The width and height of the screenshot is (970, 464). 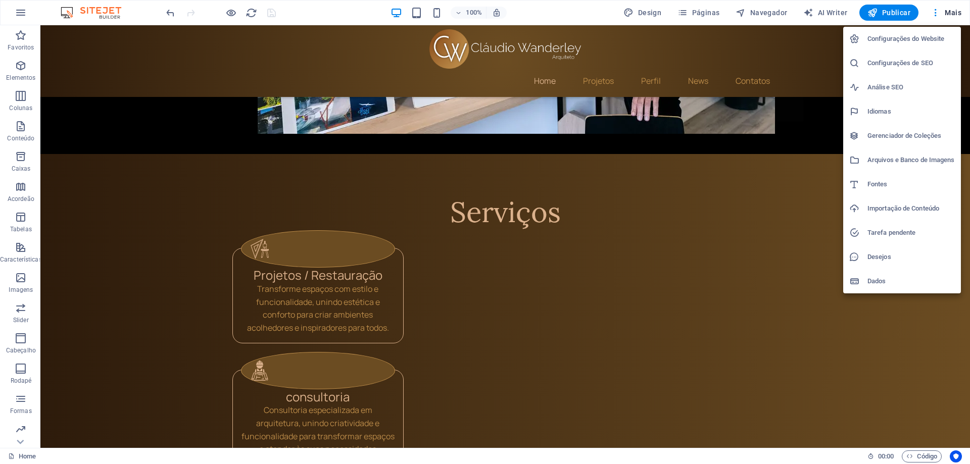 What do you see at coordinates (911, 281) in the screenshot?
I see `h6: Dados` at bounding box center [911, 281].